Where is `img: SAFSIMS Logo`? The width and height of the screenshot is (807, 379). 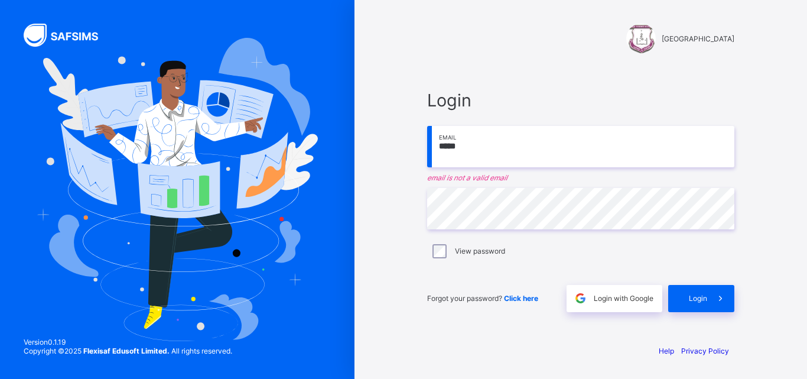
img: SAFSIMS Logo is located at coordinates (68, 35).